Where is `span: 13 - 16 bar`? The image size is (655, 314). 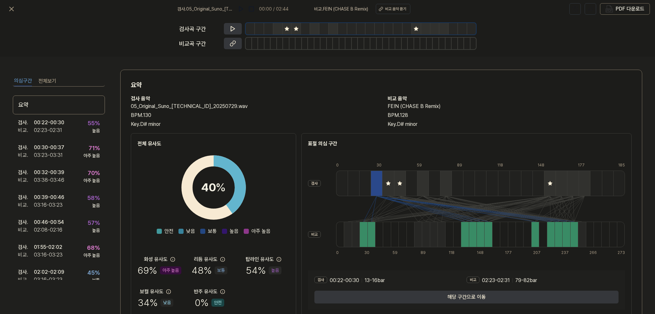 span: 13 - 16 bar is located at coordinates (375, 281).